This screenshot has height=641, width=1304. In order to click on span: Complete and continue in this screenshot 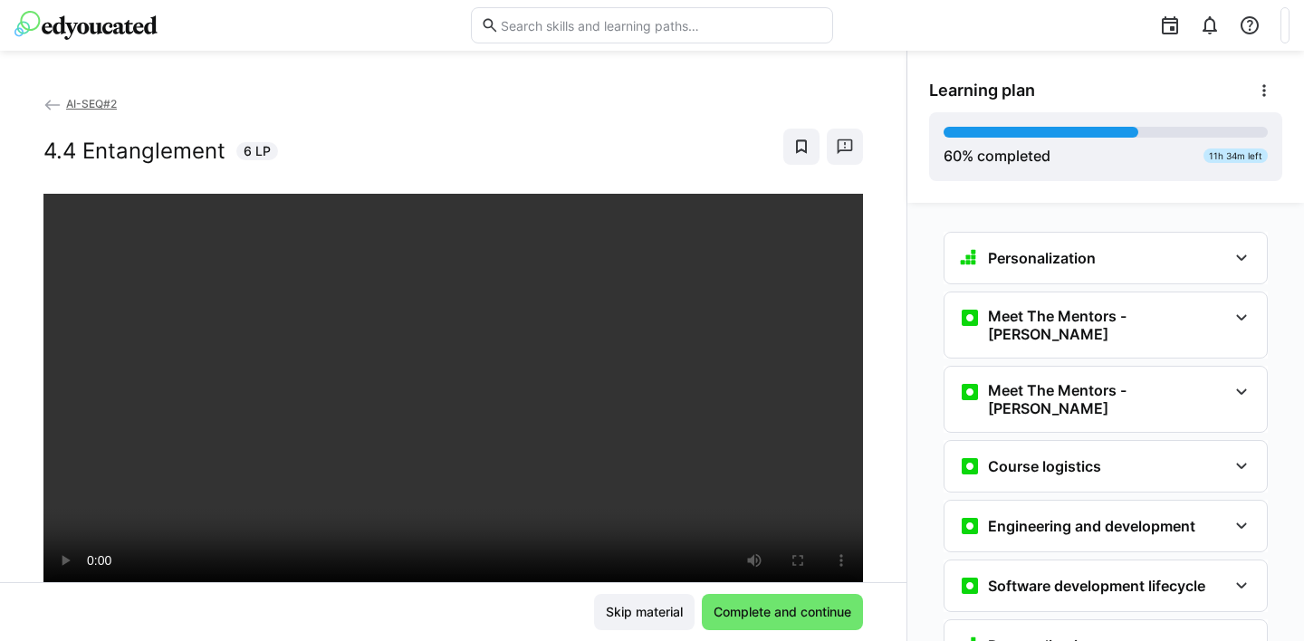, I will do `click(782, 612)`.